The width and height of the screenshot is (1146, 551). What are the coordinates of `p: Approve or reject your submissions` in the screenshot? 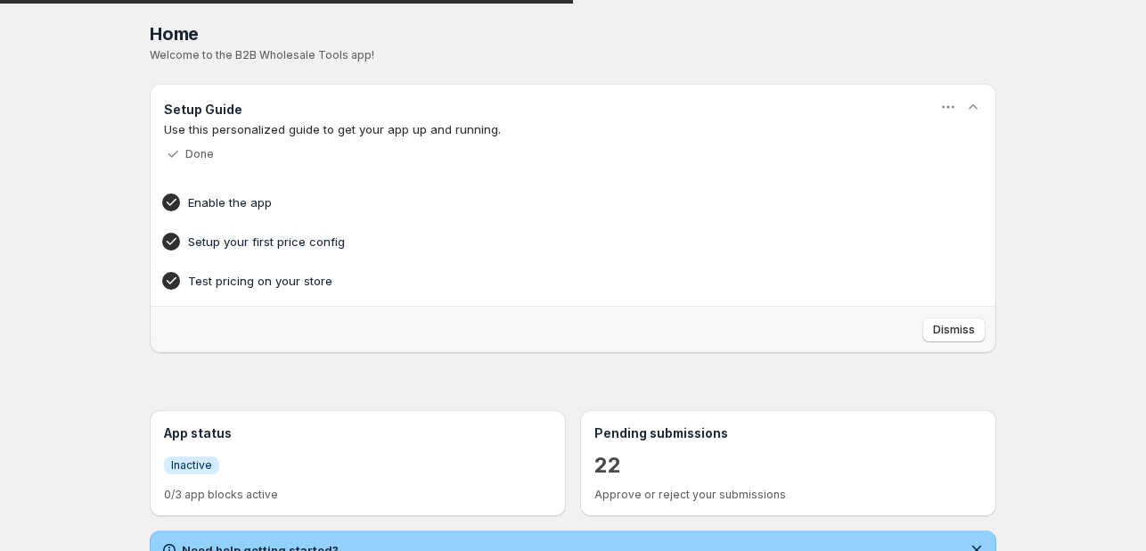 It's located at (788, 495).